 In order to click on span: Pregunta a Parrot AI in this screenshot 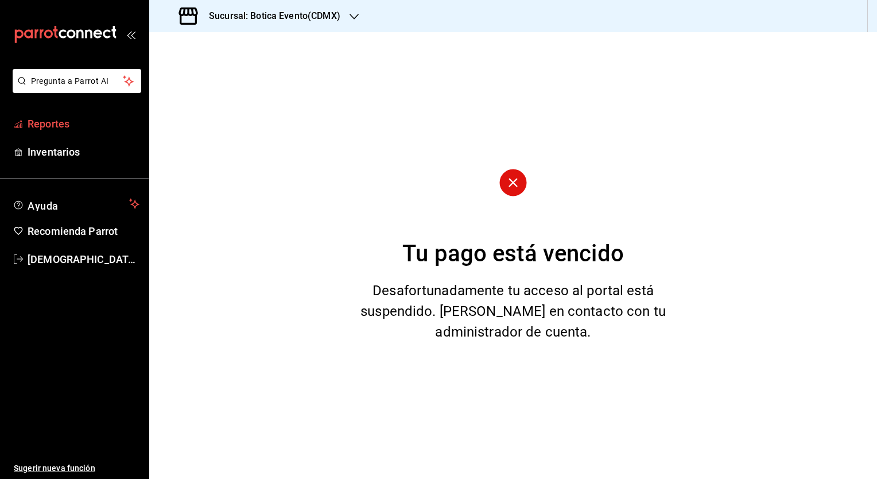, I will do `click(77, 81)`.